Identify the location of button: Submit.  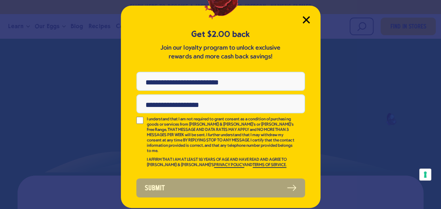
(221, 188).